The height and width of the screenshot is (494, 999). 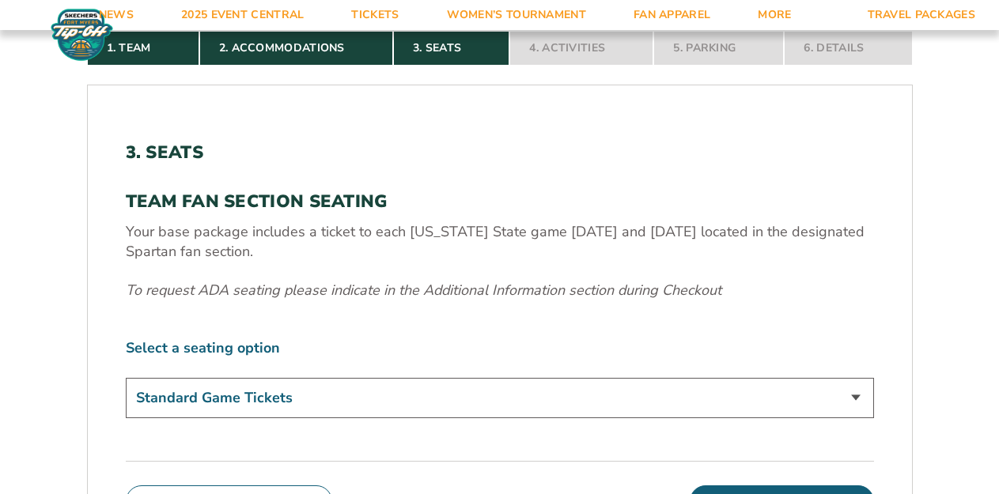 I want to click on em: To request ADA seating please indicate in the Additional Information section during Checkout, so click(x=423, y=290).